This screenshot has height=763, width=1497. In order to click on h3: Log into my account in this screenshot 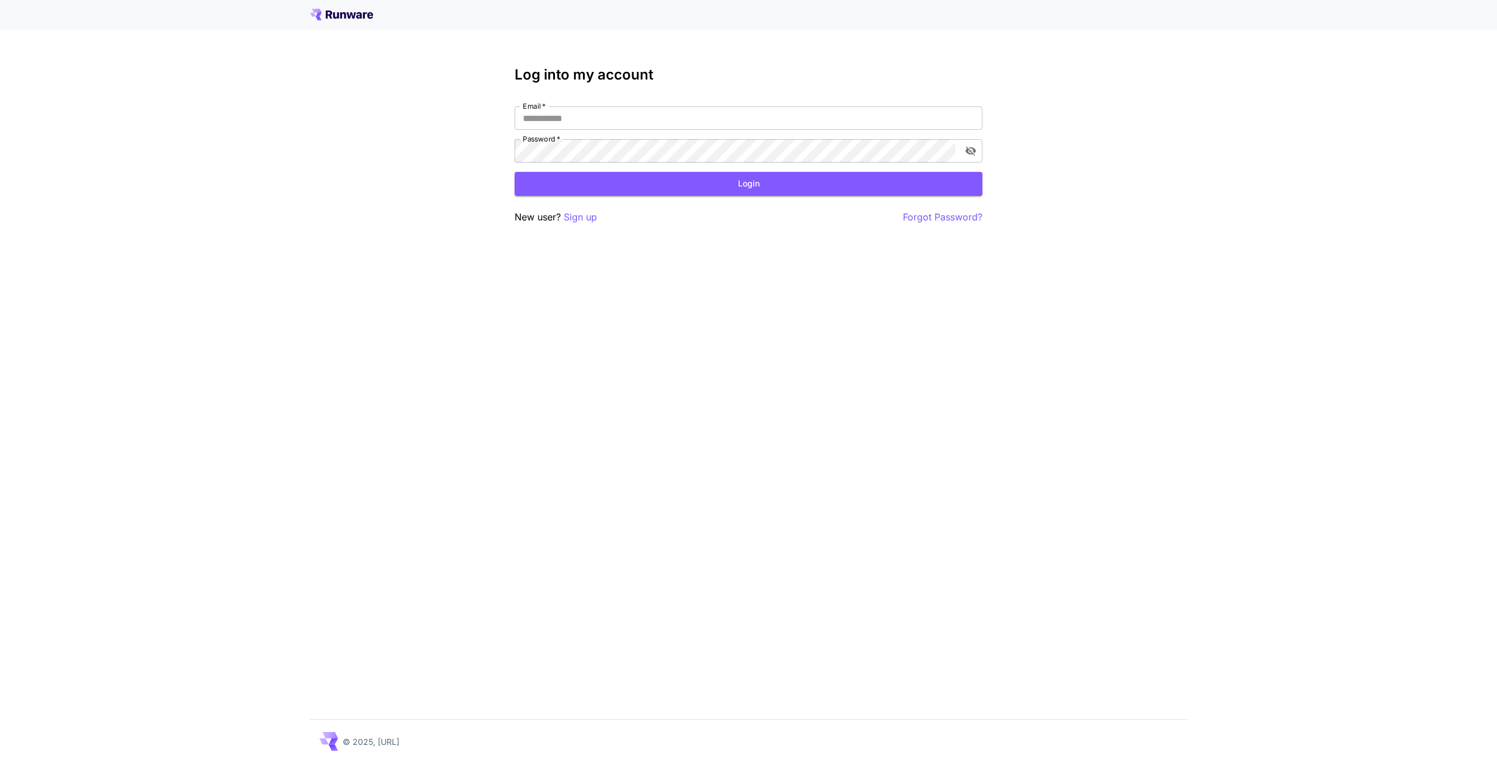, I will do `click(749, 75)`.